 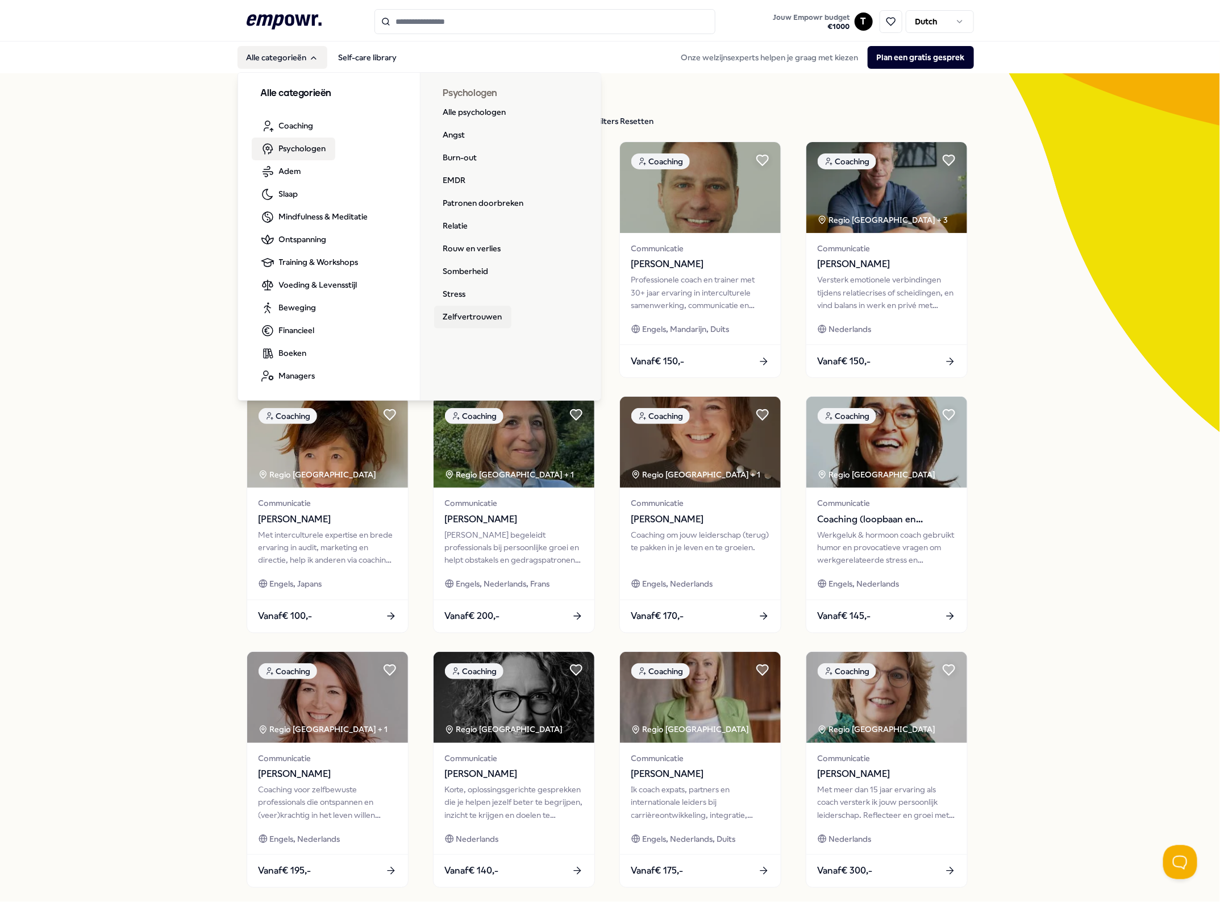 I want to click on span: Training & Workshops, so click(x=319, y=262).